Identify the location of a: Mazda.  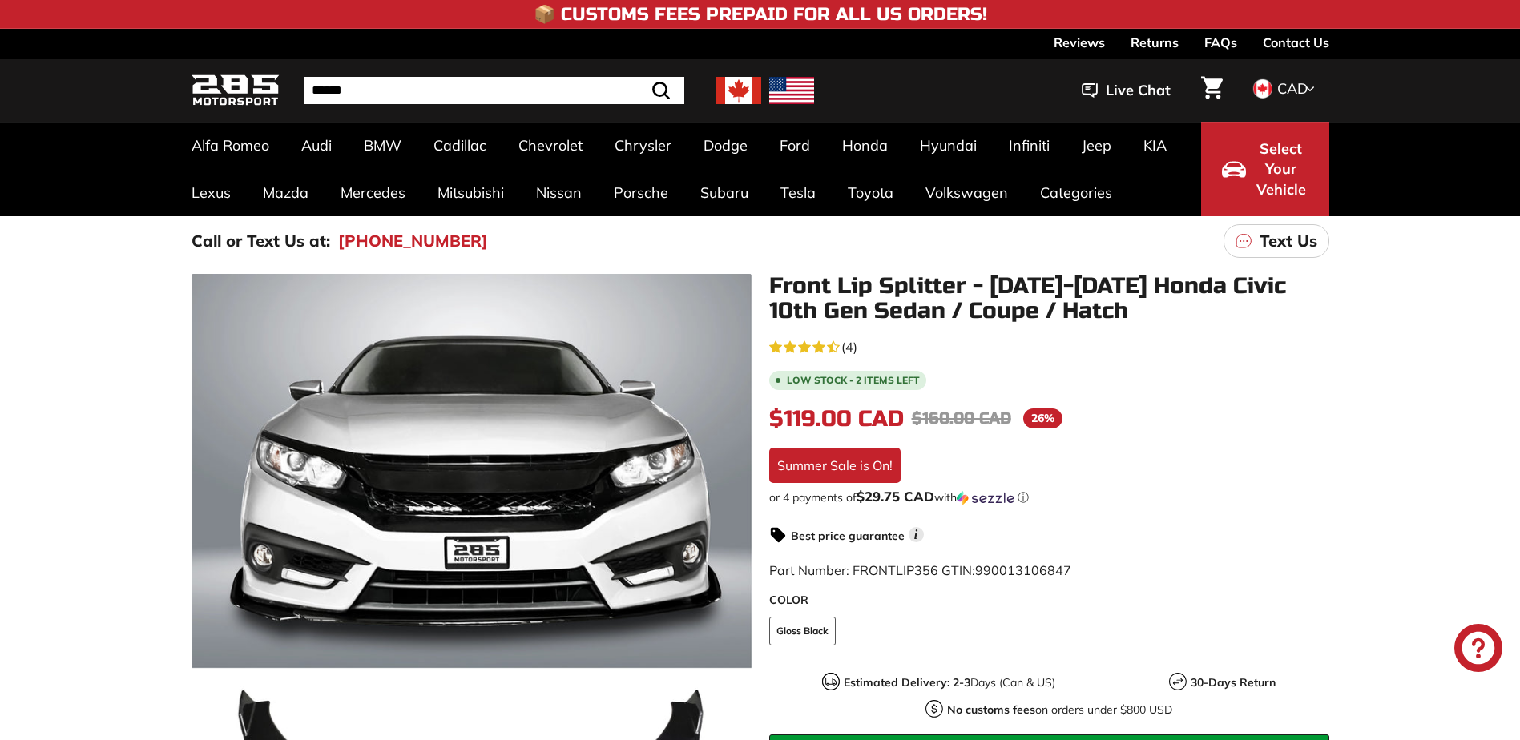
(285, 192).